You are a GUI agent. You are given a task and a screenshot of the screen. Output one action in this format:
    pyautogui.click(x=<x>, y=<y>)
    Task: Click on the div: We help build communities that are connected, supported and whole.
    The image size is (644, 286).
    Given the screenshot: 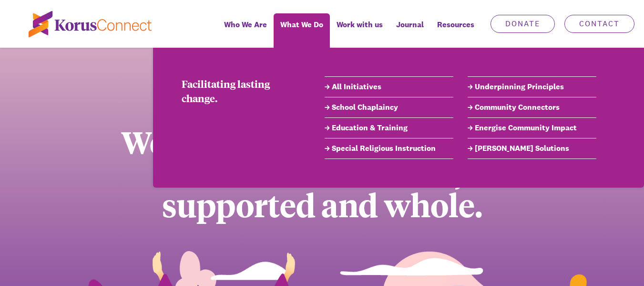 What is the action you would take?
    pyautogui.click(x=322, y=173)
    